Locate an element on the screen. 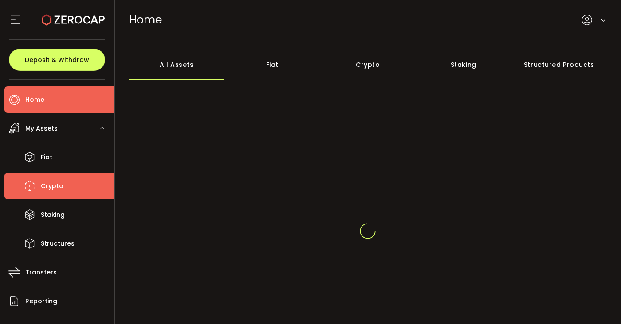 The width and height of the screenshot is (621, 324). span: Staking is located at coordinates (53, 215).